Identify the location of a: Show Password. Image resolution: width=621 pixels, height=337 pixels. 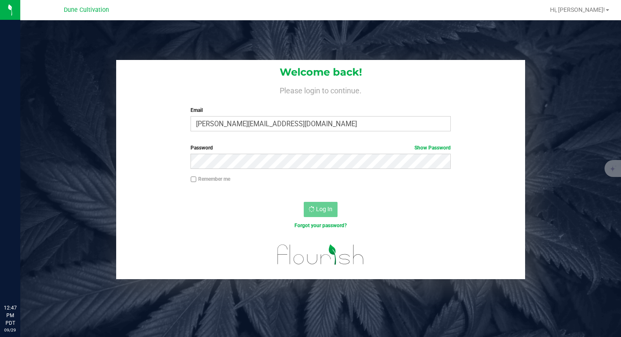
(433, 148).